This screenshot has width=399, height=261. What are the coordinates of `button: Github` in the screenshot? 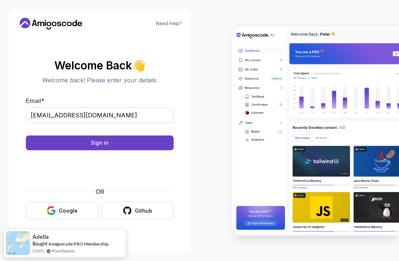 It's located at (137, 211).